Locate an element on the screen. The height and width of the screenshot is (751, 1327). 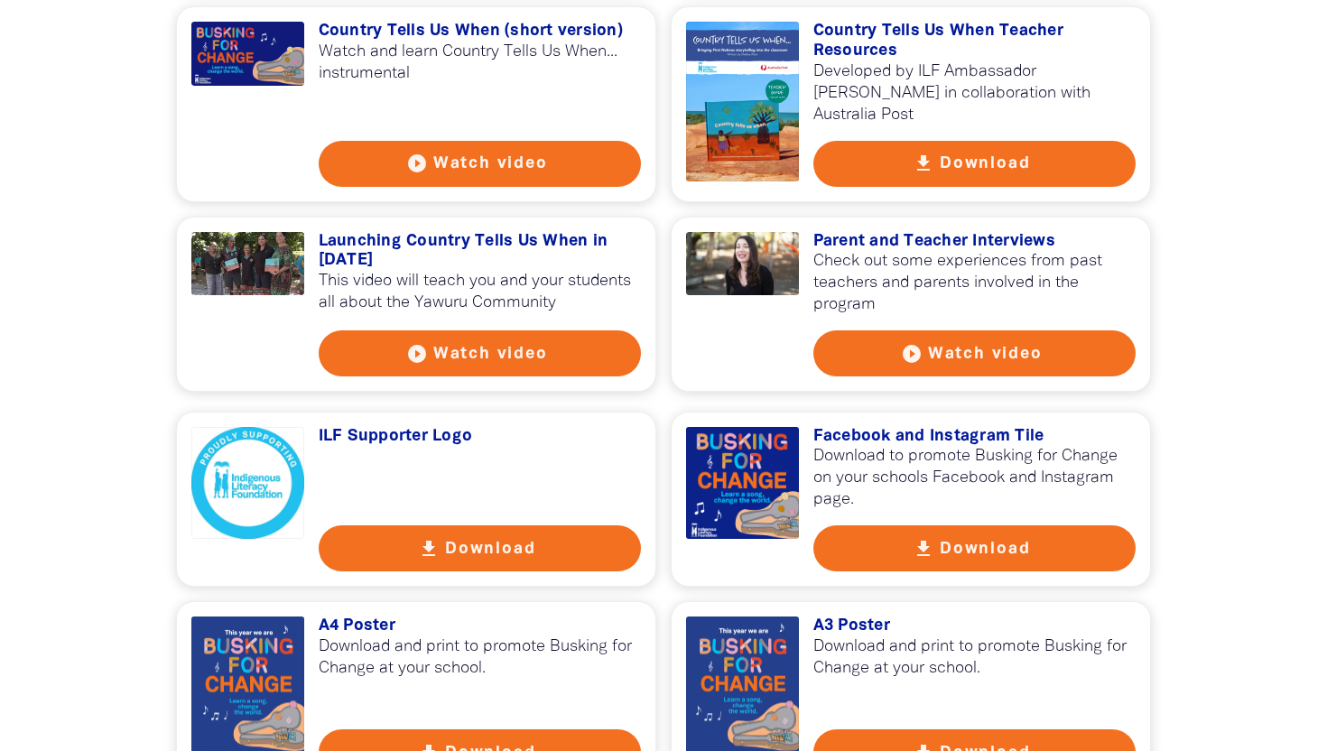
h3: Parent and Teacher Interviews is located at coordinates (975, 242).